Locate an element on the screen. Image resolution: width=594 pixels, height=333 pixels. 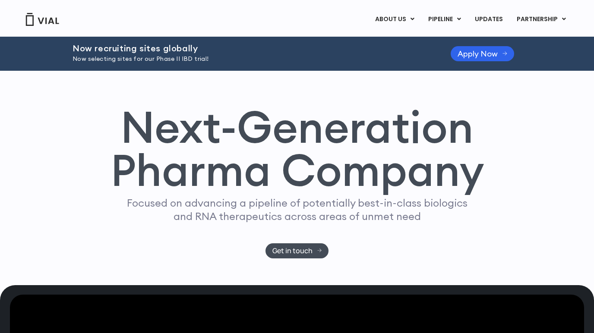
h2: Now recruiting sites globally is located at coordinates (251, 48).